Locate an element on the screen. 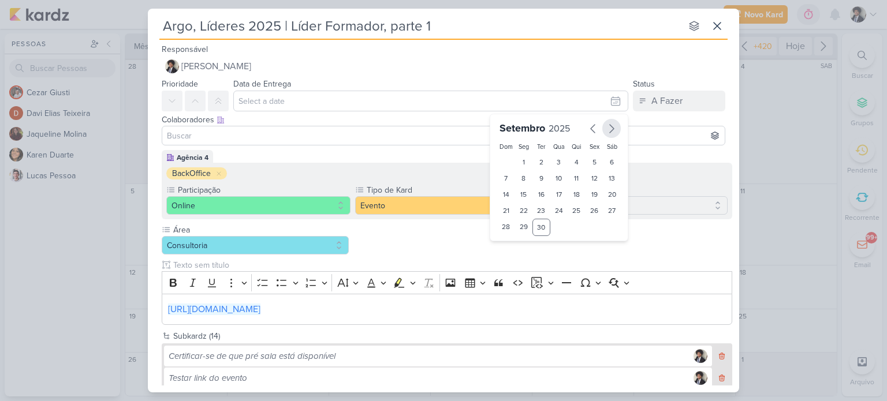 This screenshot has width=887, height=401. div: 19 is located at coordinates (594, 195).